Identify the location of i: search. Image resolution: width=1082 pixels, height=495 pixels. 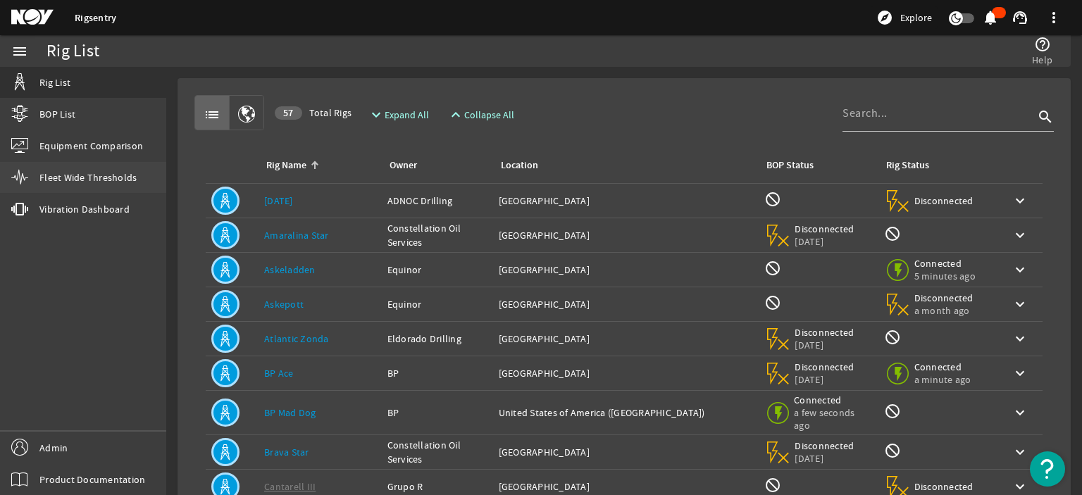
(1046, 117).